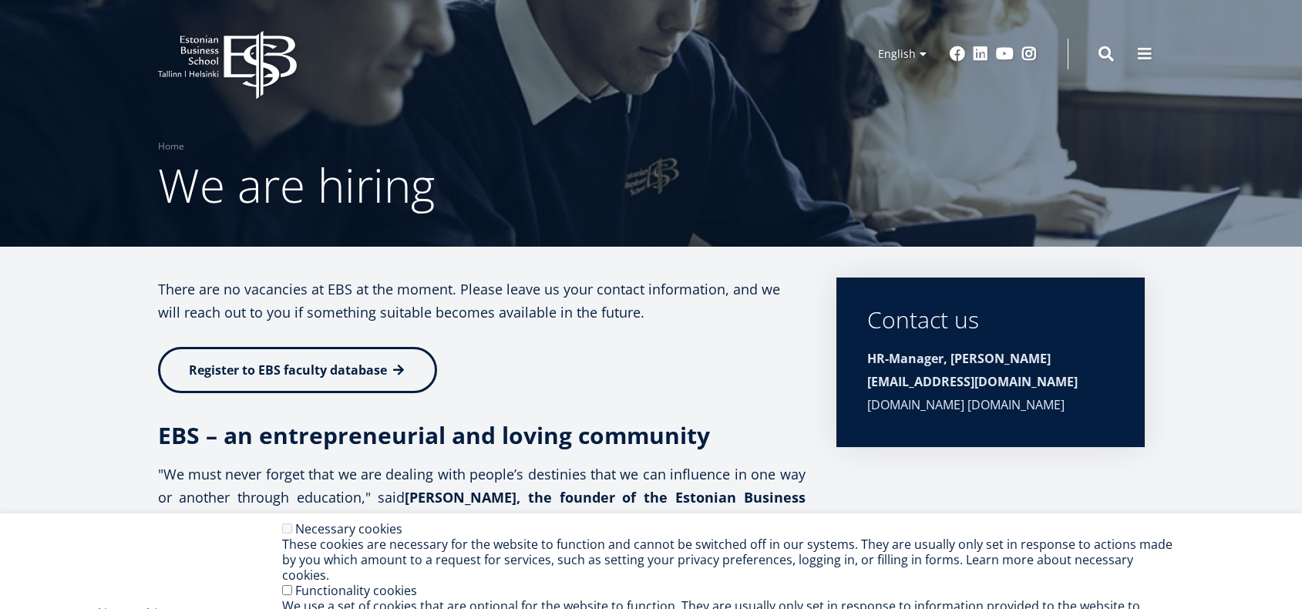  What do you see at coordinates (298, 370) in the screenshot?
I see `a: Register to EBS faculty database` at bounding box center [298, 370].